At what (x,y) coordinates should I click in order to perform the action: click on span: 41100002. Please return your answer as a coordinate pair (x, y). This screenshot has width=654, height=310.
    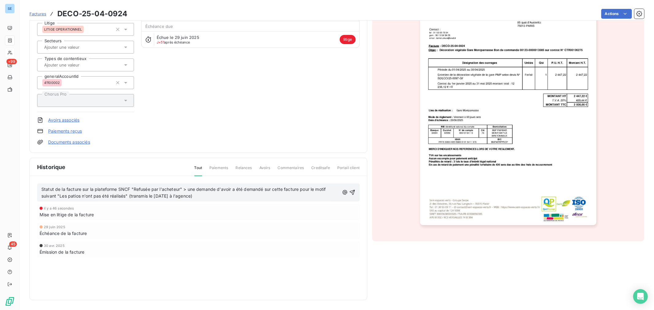
    Looking at the image, I should click on (52, 83).